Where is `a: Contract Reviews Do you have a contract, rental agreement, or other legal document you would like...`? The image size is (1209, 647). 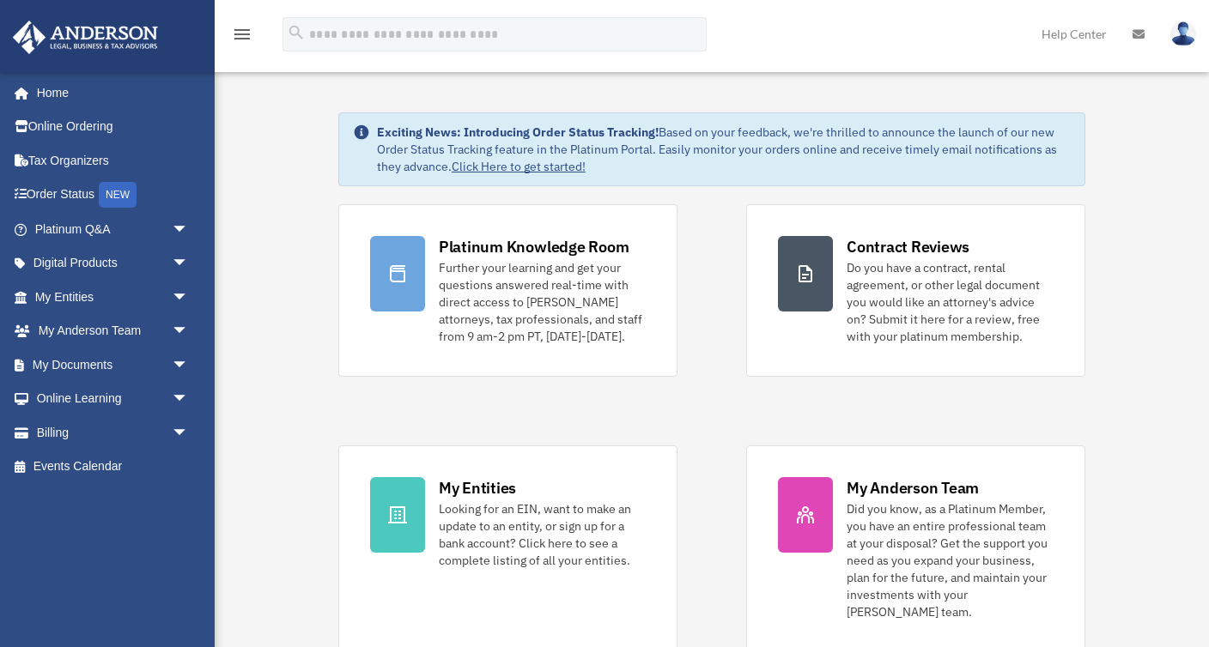
a: Contract Reviews Do you have a contract, rental agreement, or other legal document you would like... is located at coordinates (915, 290).